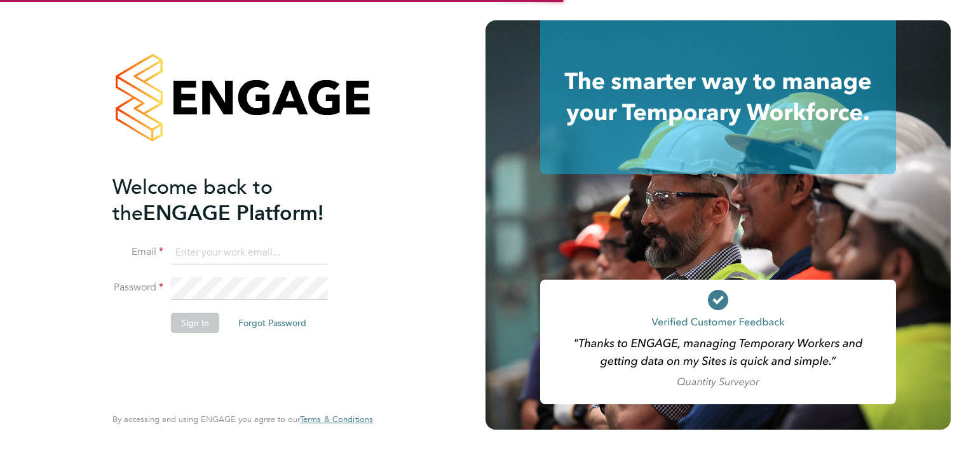  I want to click on button: Sign In, so click(195, 323).